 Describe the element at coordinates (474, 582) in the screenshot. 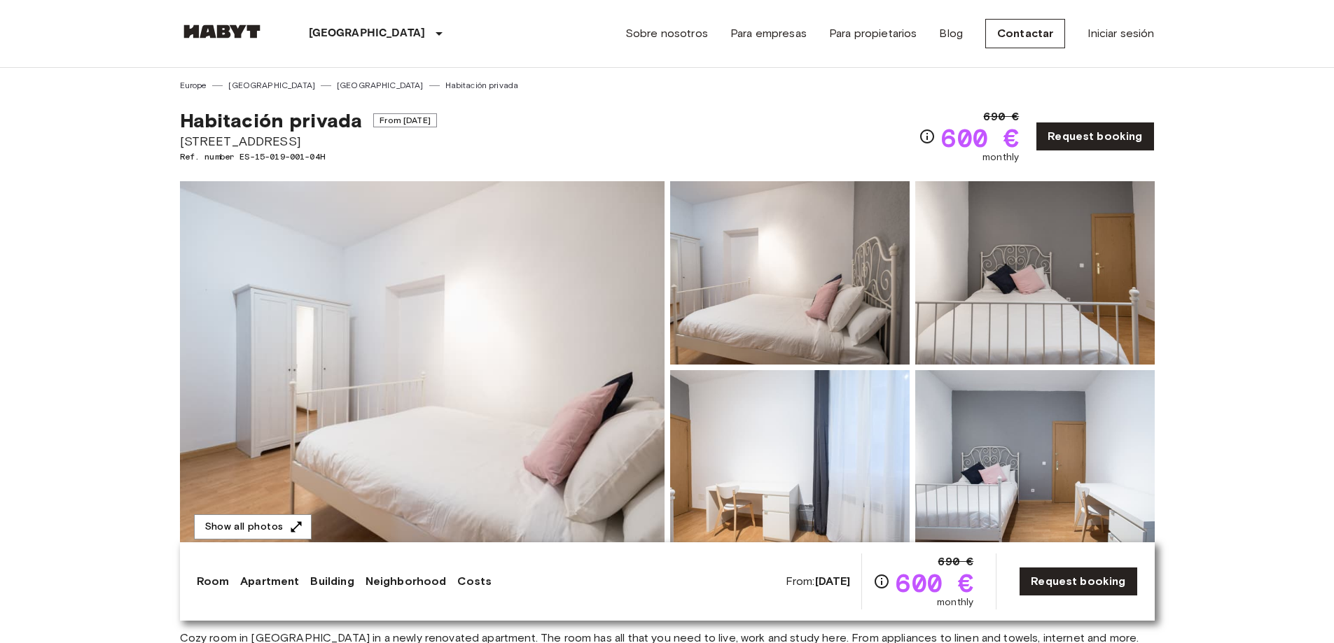

I see `a: Costs` at that location.